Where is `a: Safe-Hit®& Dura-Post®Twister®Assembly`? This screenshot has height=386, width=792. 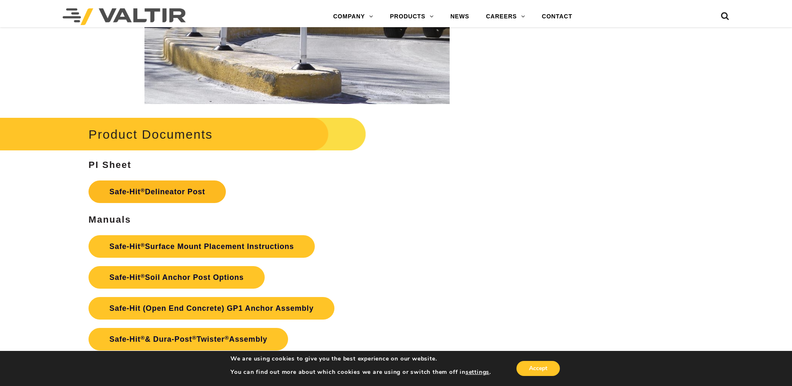
a: Safe-Hit®& Dura-Post®Twister®Assembly is located at coordinates (188, 339).